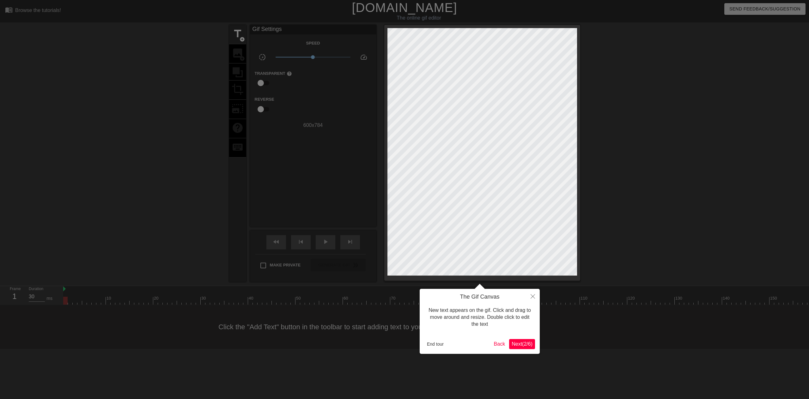 This screenshot has width=809, height=399. I want to click on span: Next ( 2 / 6 ), so click(522, 344).